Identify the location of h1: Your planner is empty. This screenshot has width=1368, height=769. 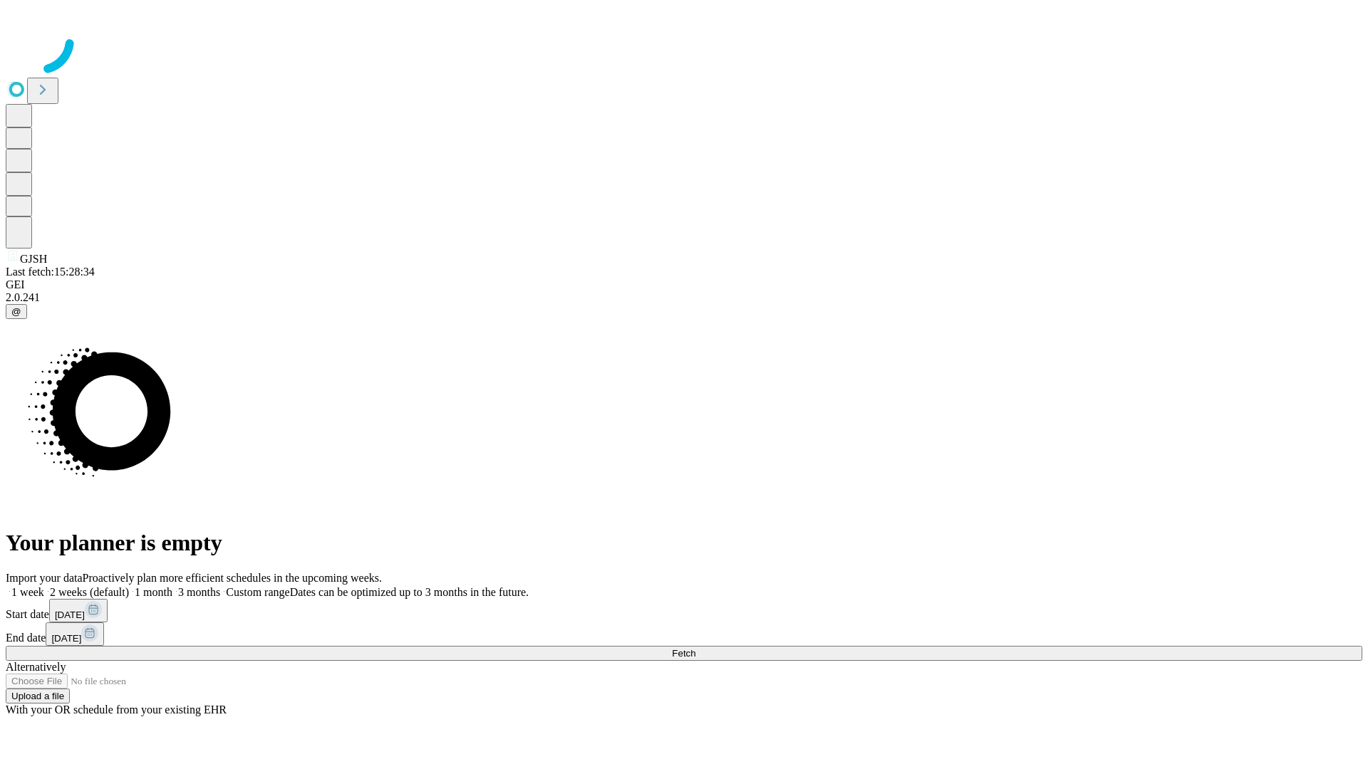
(684, 543).